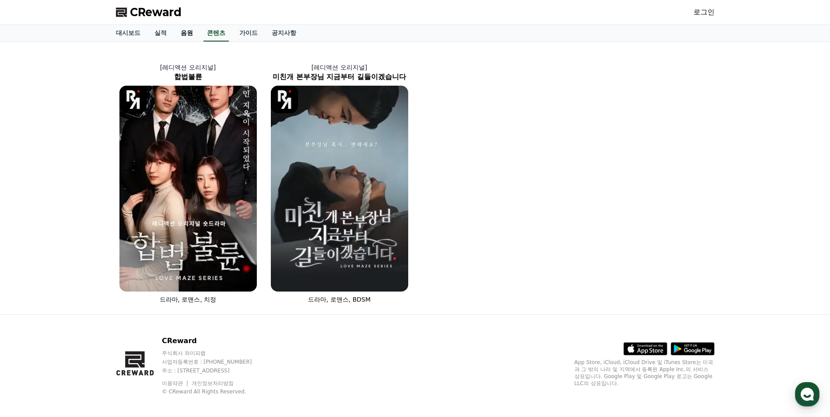 The height and width of the screenshot is (417, 830). I want to click on span: 드라마, 로맨스, BDSM, so click(339, 300).